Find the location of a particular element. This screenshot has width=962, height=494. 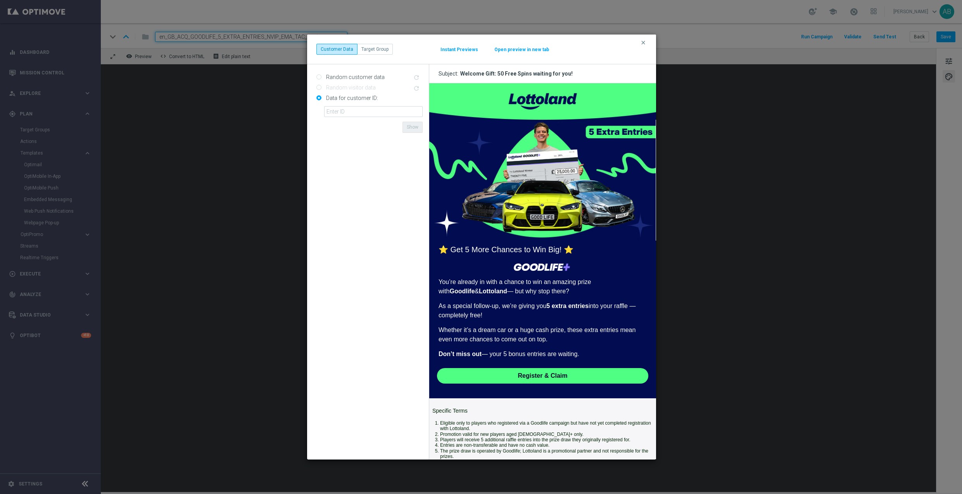

div: Welcome Gift: 50 Free Spins waiting for you! is located at coordinates (516, 74).